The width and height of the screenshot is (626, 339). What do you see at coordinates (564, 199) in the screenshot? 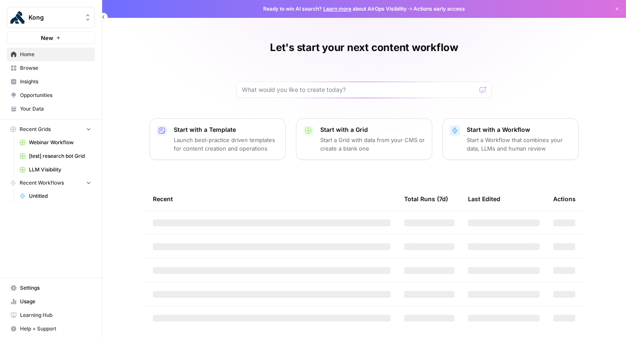
I see `div: Actions` at bounding box center [564, 199].